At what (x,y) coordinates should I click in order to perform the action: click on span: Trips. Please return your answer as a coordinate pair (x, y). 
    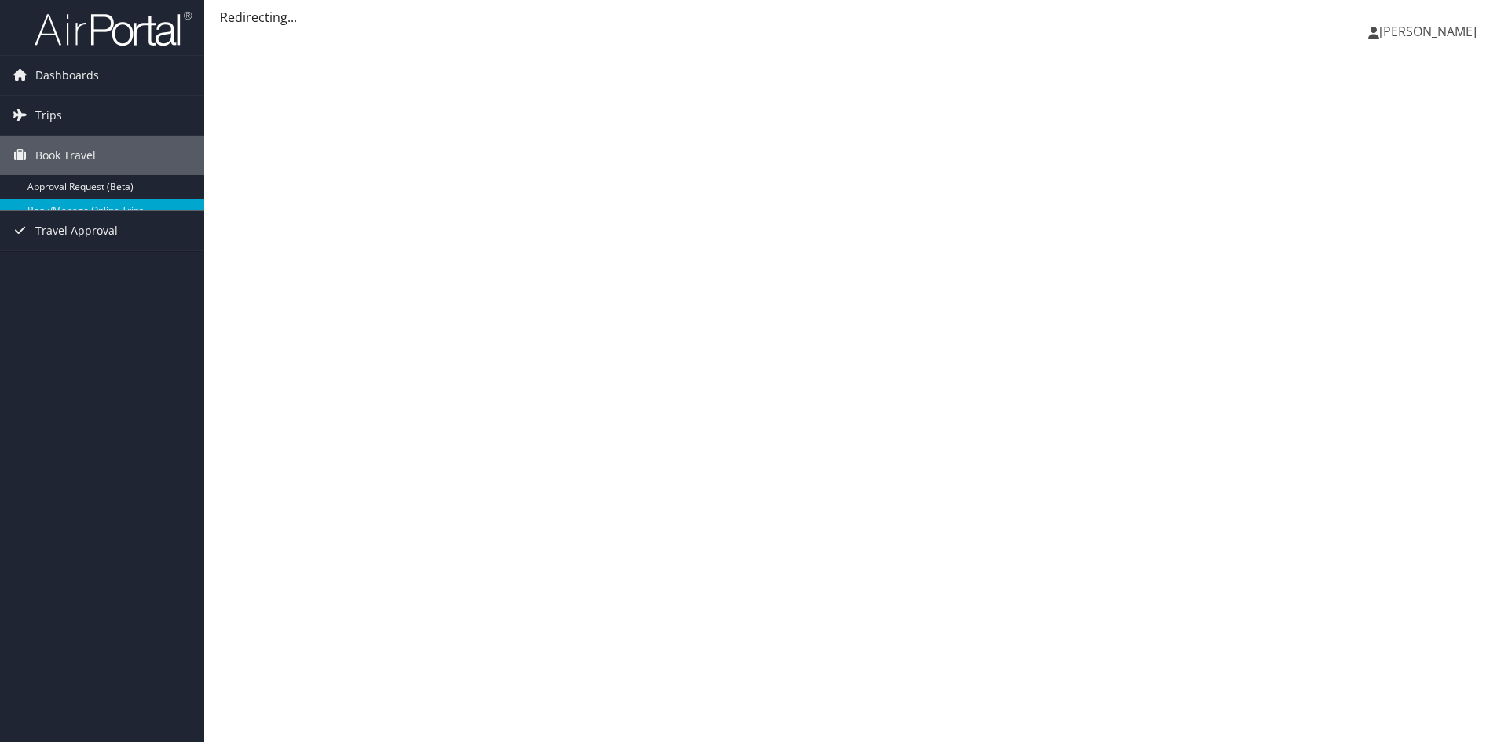
    Looking at the image, I should click on (49, 115).